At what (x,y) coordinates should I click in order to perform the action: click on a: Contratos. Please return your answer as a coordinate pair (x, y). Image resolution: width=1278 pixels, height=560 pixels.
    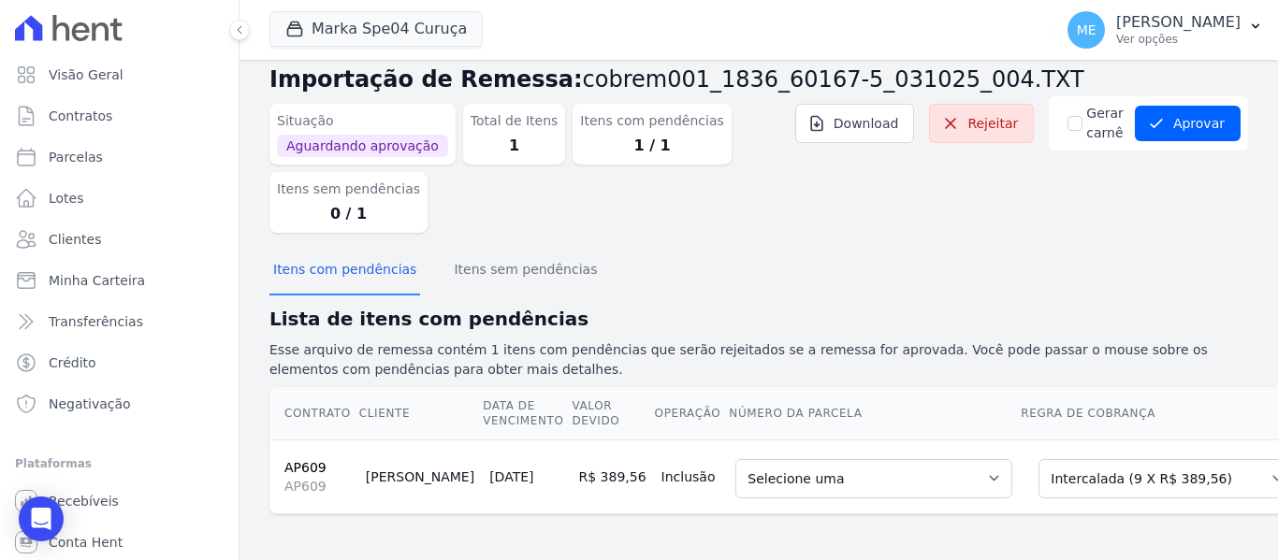
    Looking at the image, I should click on (119, 116).